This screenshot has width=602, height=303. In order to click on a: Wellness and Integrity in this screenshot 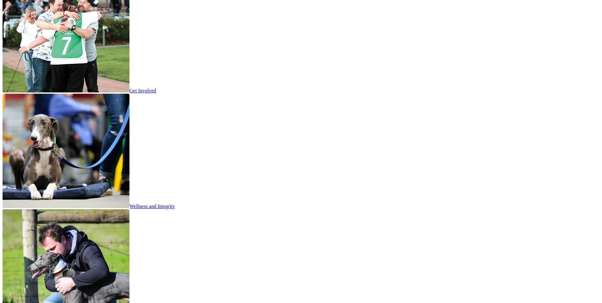, I will do `click(89, 206)`.